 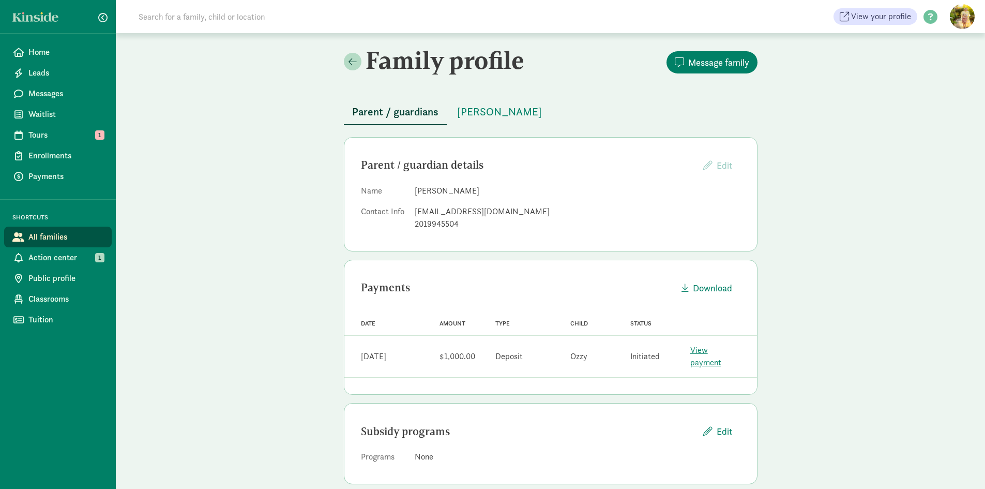 What do you see at coordinates (706, 356) in the screenshot?
I see `a: View payment` at bounding box center [706, 356].